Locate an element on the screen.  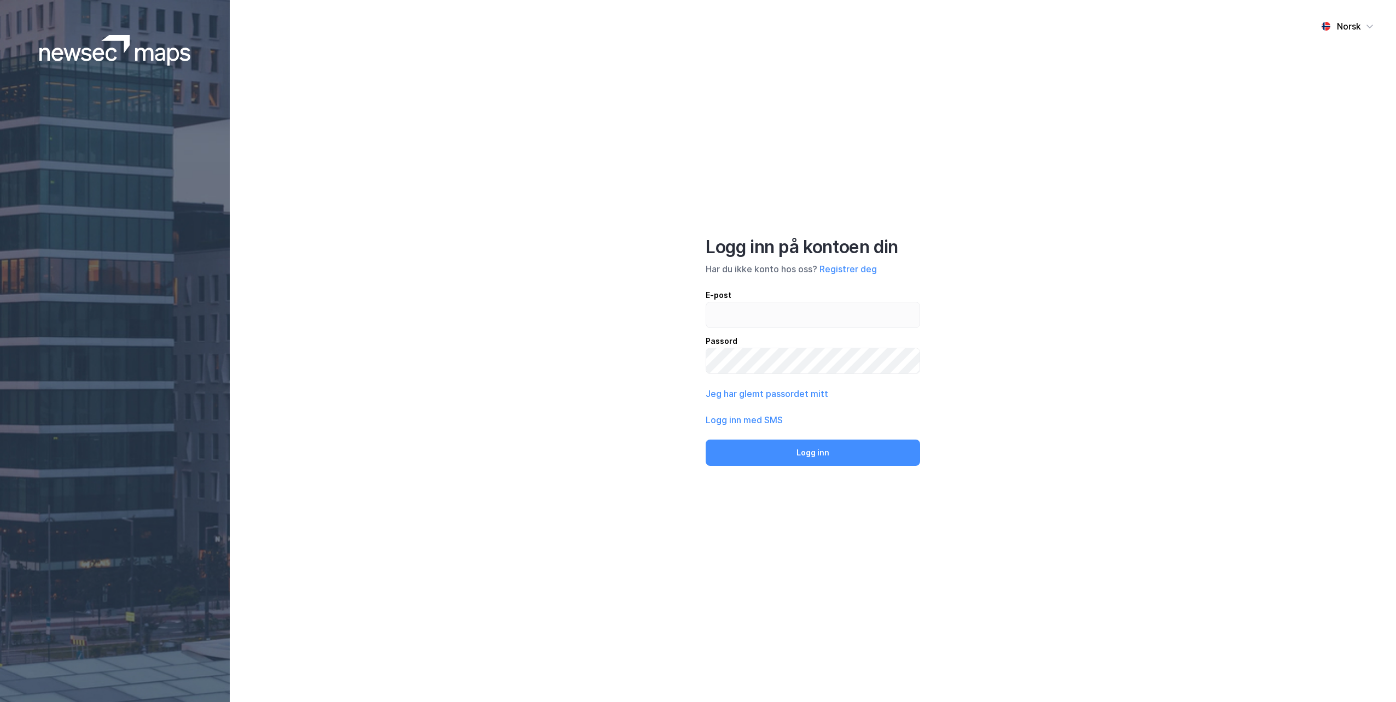
div: Passord is located at coordinates (813, 341).